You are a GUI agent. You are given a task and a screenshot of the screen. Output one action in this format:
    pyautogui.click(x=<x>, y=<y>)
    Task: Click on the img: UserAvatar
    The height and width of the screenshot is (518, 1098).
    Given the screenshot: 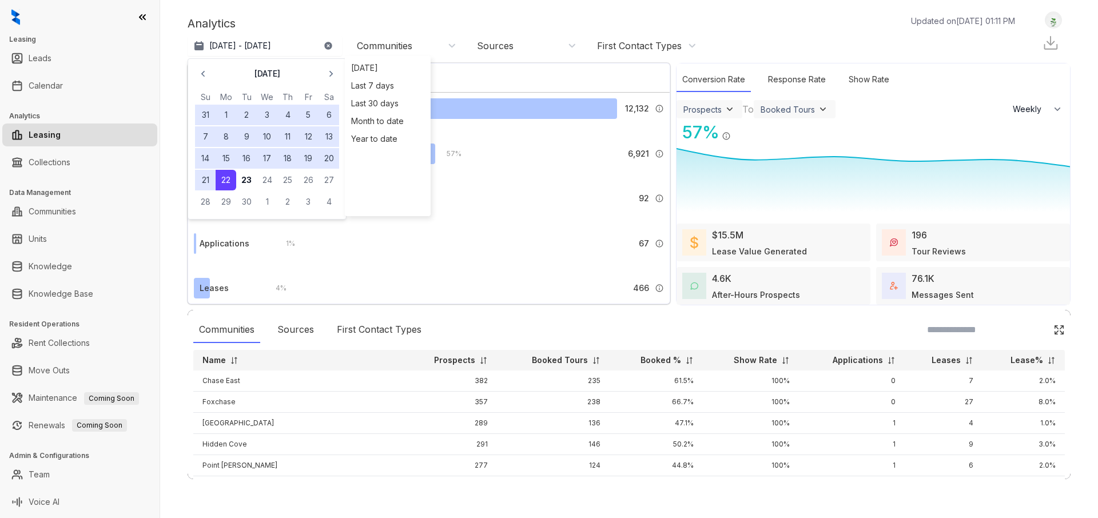 What is the action you would take?
    pyautogui.click(x=1054, y=20)
    